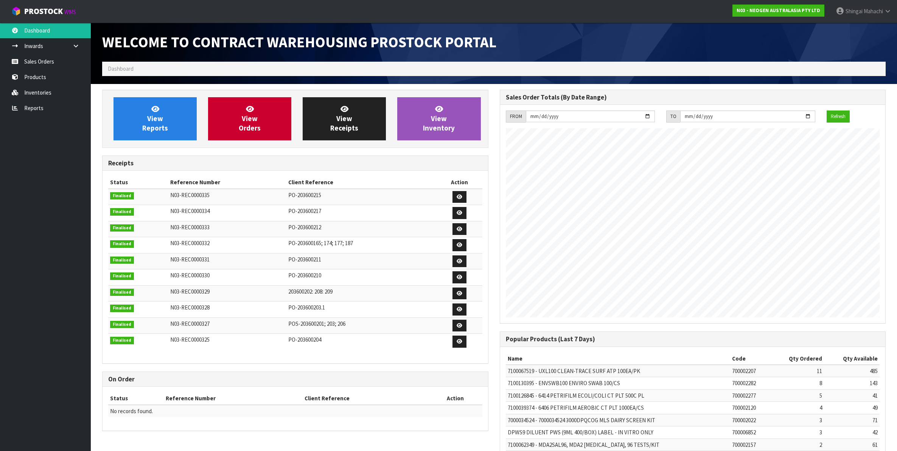 This screenshot has height=451, width=897. What do you see at coordinates (250, 118) in the screenshot?
I see `span: View Orders` at bounding box center [250, 118].